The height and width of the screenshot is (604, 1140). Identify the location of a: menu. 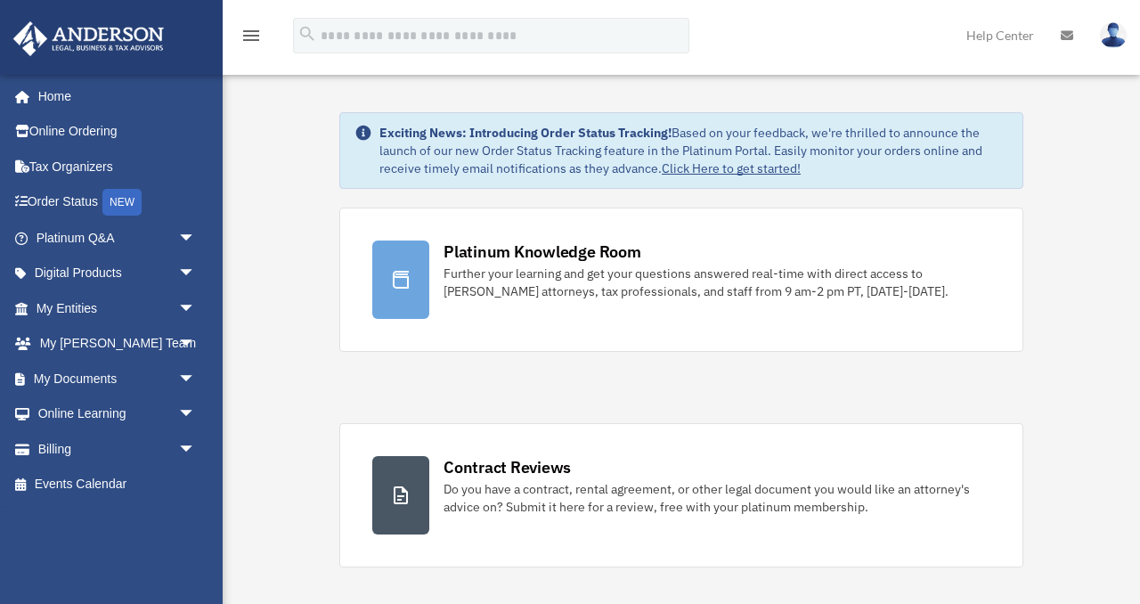
(251, 38).